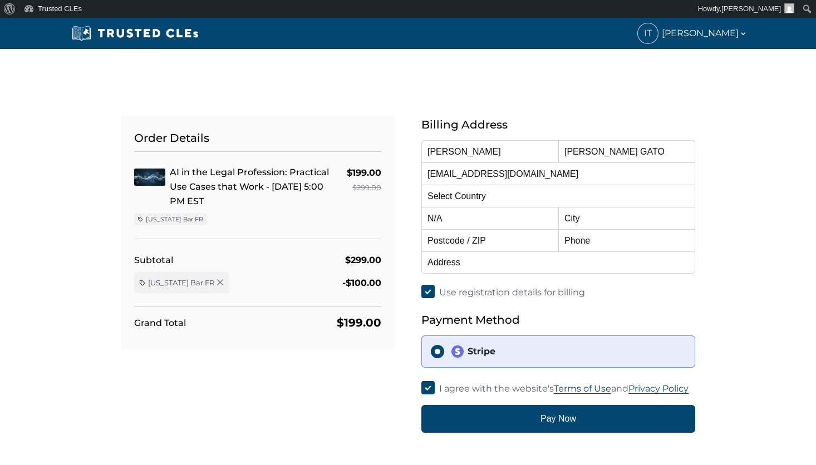  Describe the element at coordinates (648, 33) in the screenshot. I see `span: IT` at that location.